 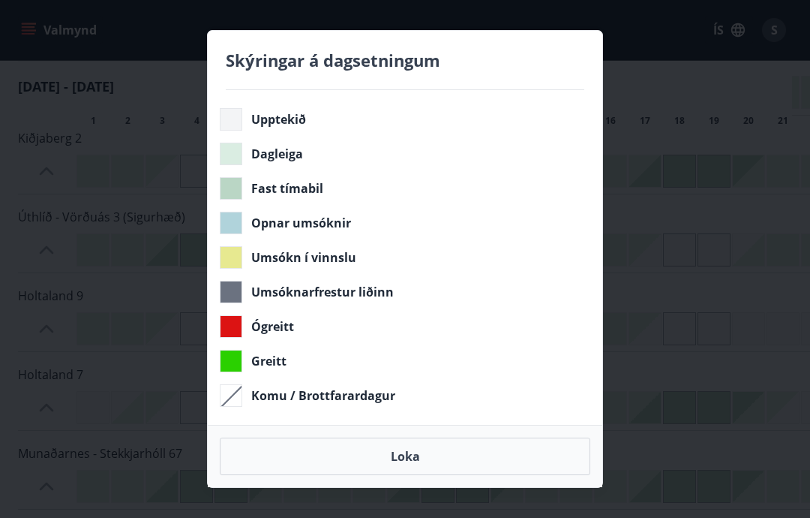 What do you see at coordinates (278, 119) in the screenshot?
I see `span: Upptekið` at bounding box center [278, 119].